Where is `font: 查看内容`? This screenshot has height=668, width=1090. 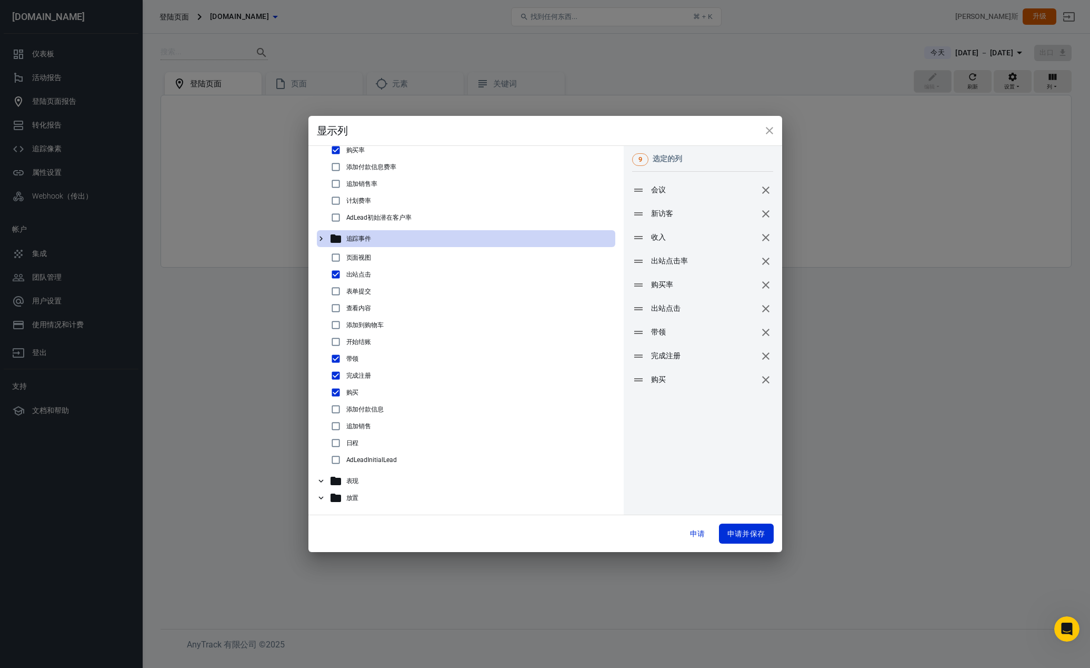 font: 查看内容 is located at coordinates (359, 308).